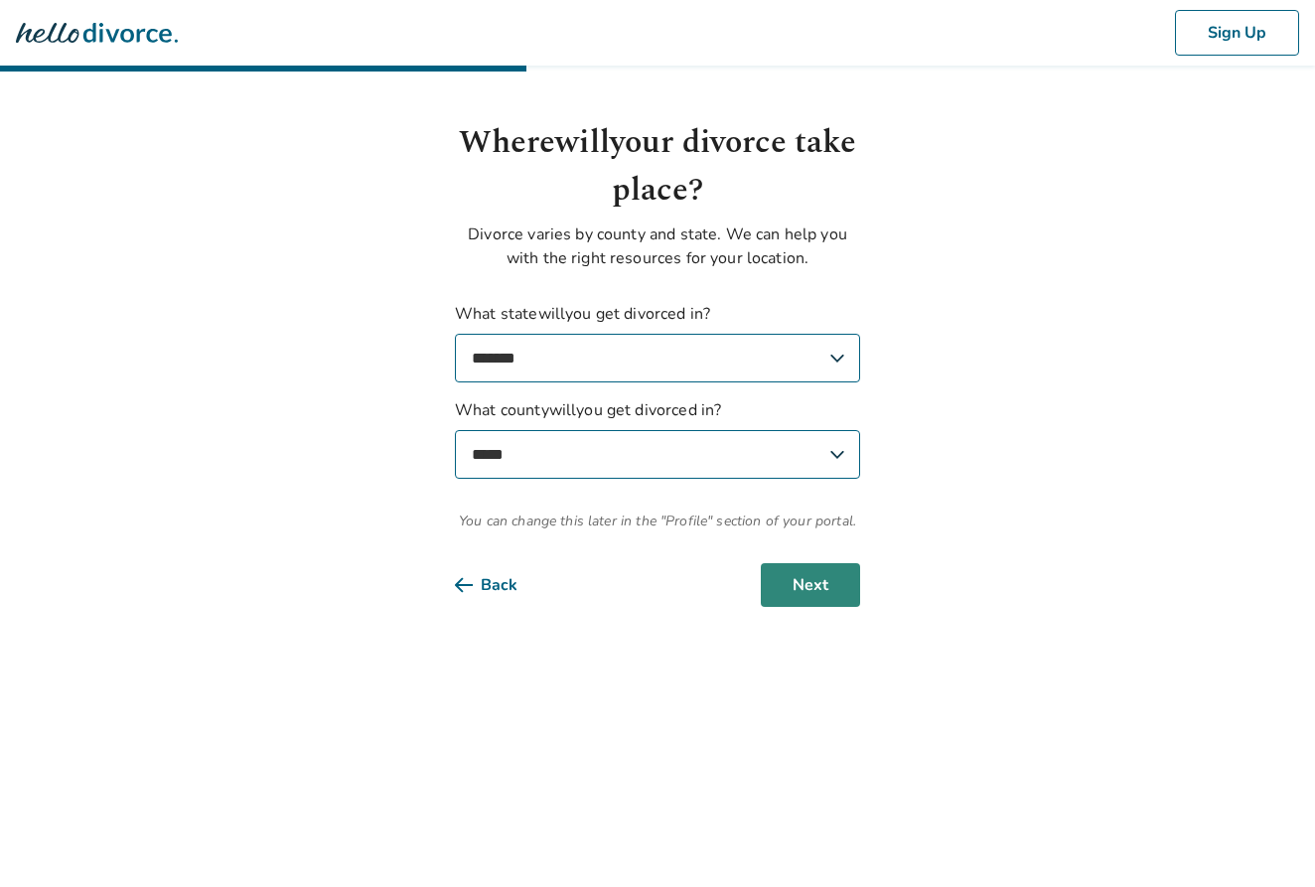 Image resolution: width=1315 pixels, height=887 pixels. I want to click on button: Sign Up, so click(1236, 33).